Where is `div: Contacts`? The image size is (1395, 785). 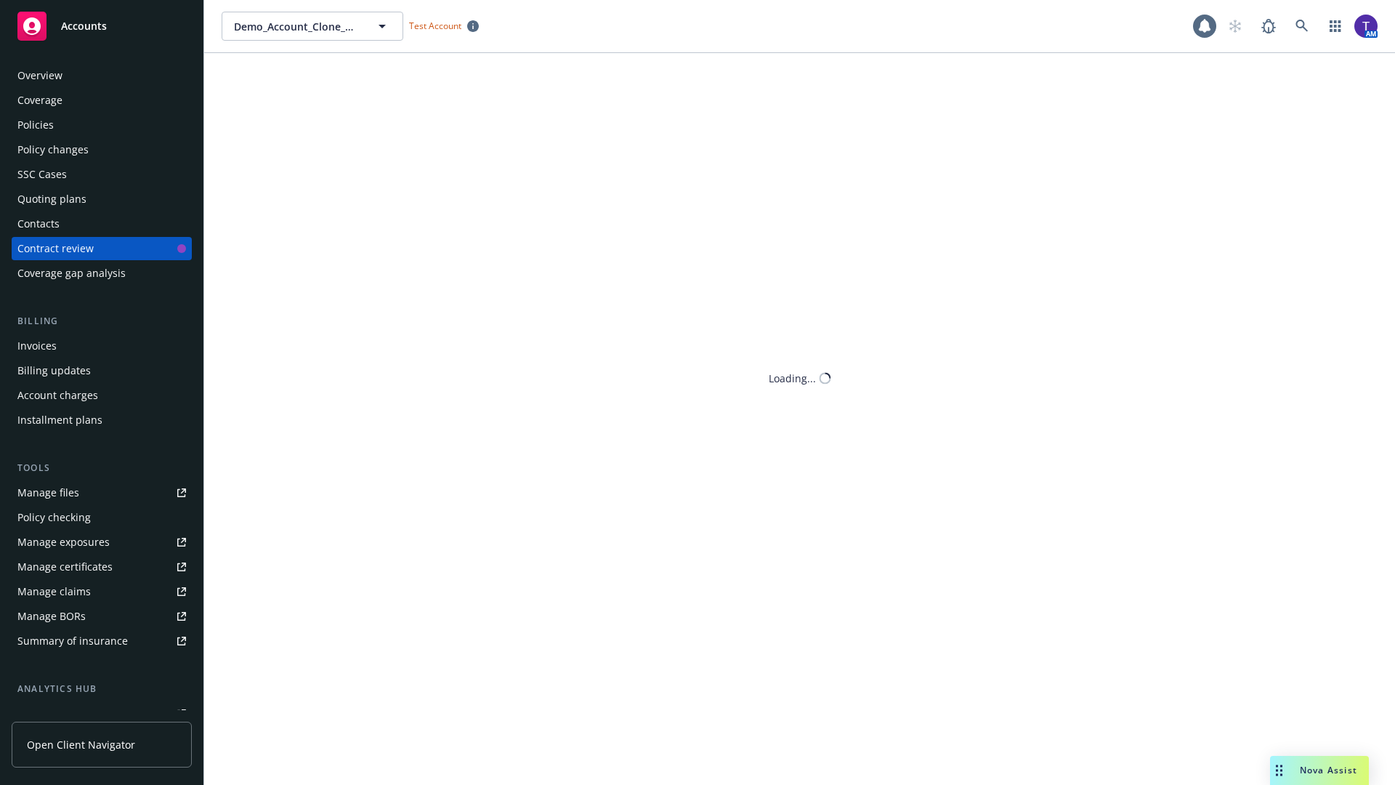
div: Contacts is located at coordinates (39, 224).